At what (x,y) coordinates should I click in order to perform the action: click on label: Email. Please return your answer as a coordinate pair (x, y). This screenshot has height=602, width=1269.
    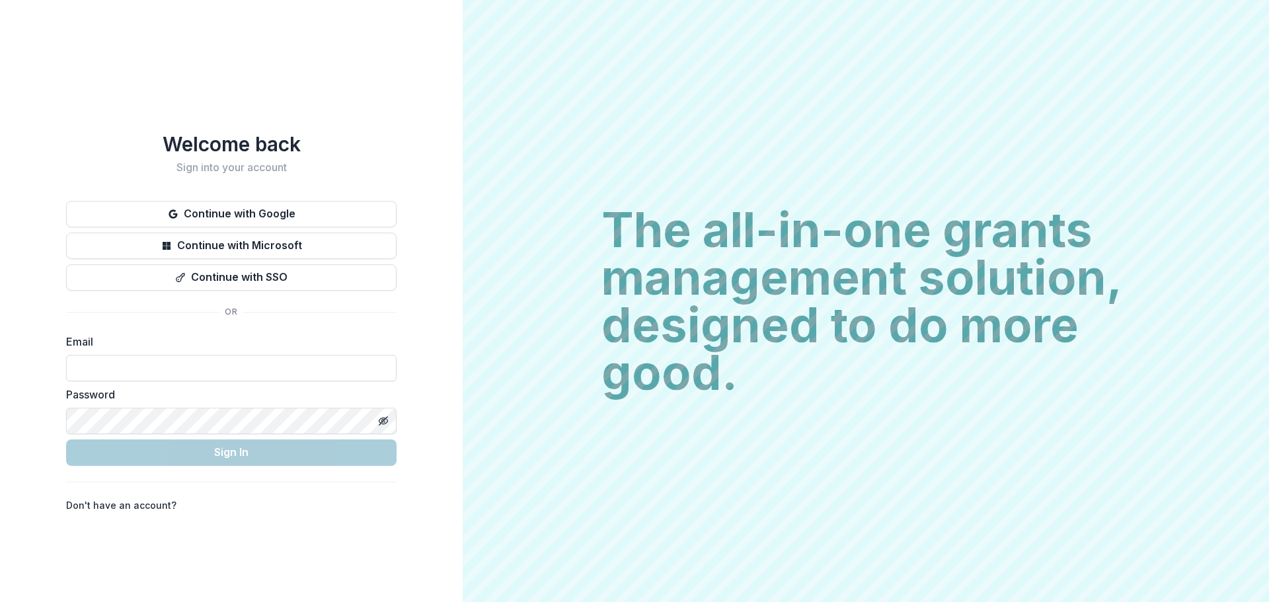
    Looking at the image, I should click on (227, 342).